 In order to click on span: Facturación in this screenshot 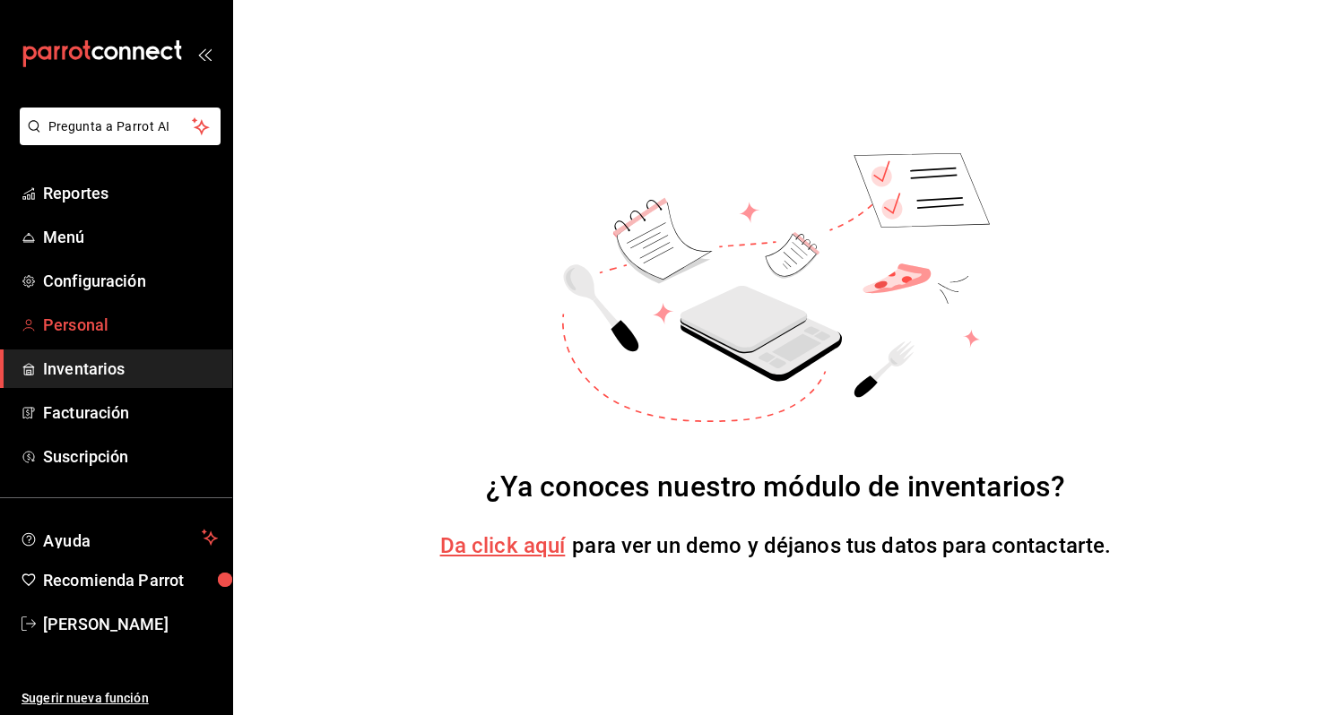, I will do `click(130, 412)`.